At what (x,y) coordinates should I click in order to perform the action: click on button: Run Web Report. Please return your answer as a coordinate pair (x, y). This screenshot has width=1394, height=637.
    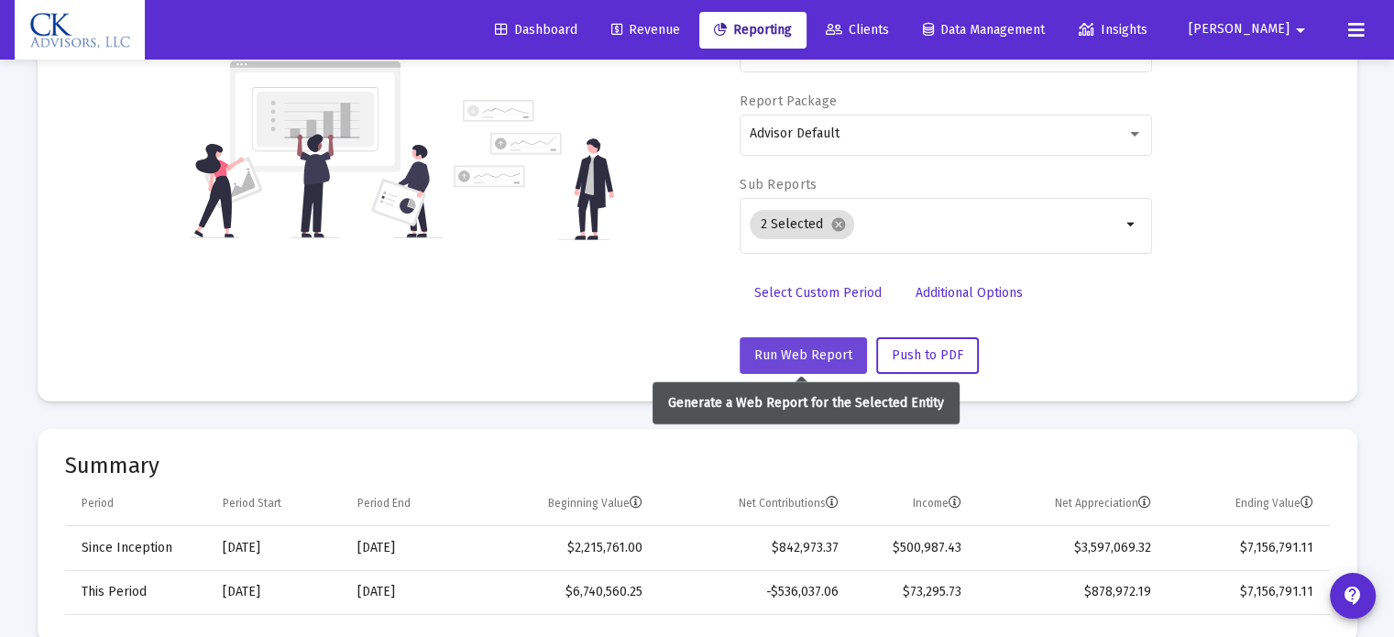
    Looking at the image, I should click on (803, 356).